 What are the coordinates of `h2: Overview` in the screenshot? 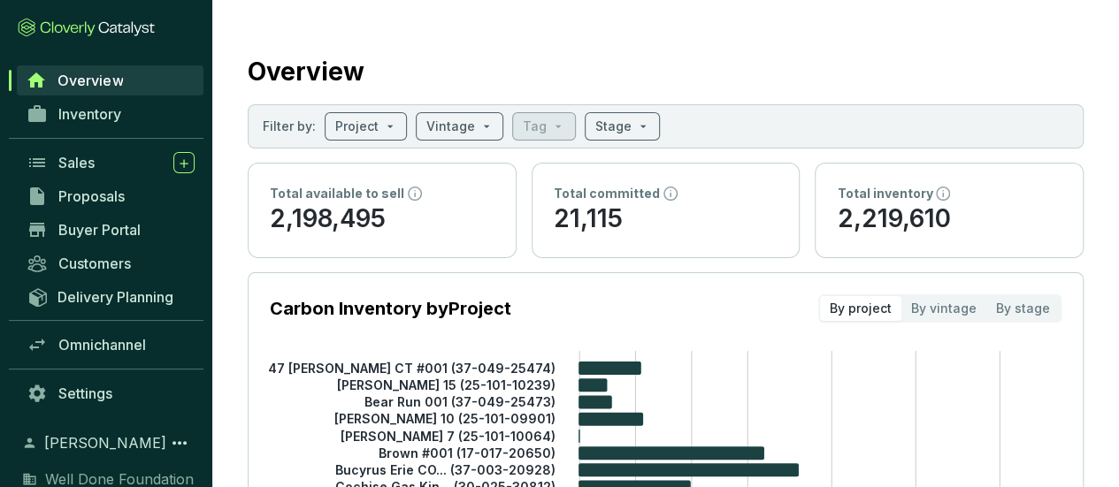 It's located at (306, 72).